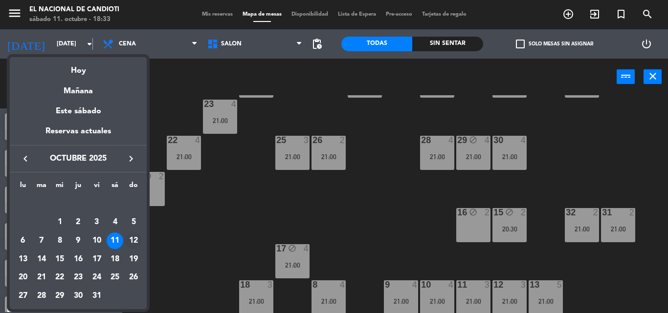 Image resolution: width=668 pixels, height=313 pixels. Describe the element at coordinates (133, 260) in the screenshot. I see `td: 19 de octubre de 2025` at that location.